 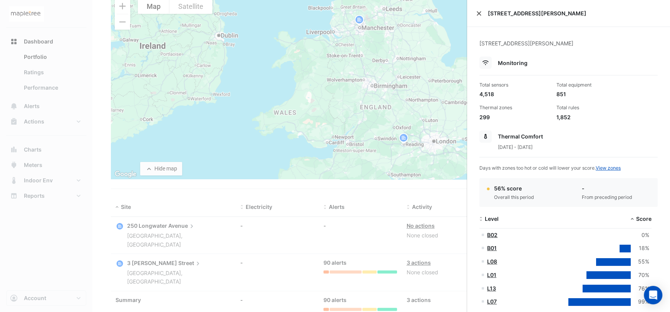 What do you see at coordinates (644, 219) in the screenshot?
I see `span: Score` at bounding box center [644, 219].